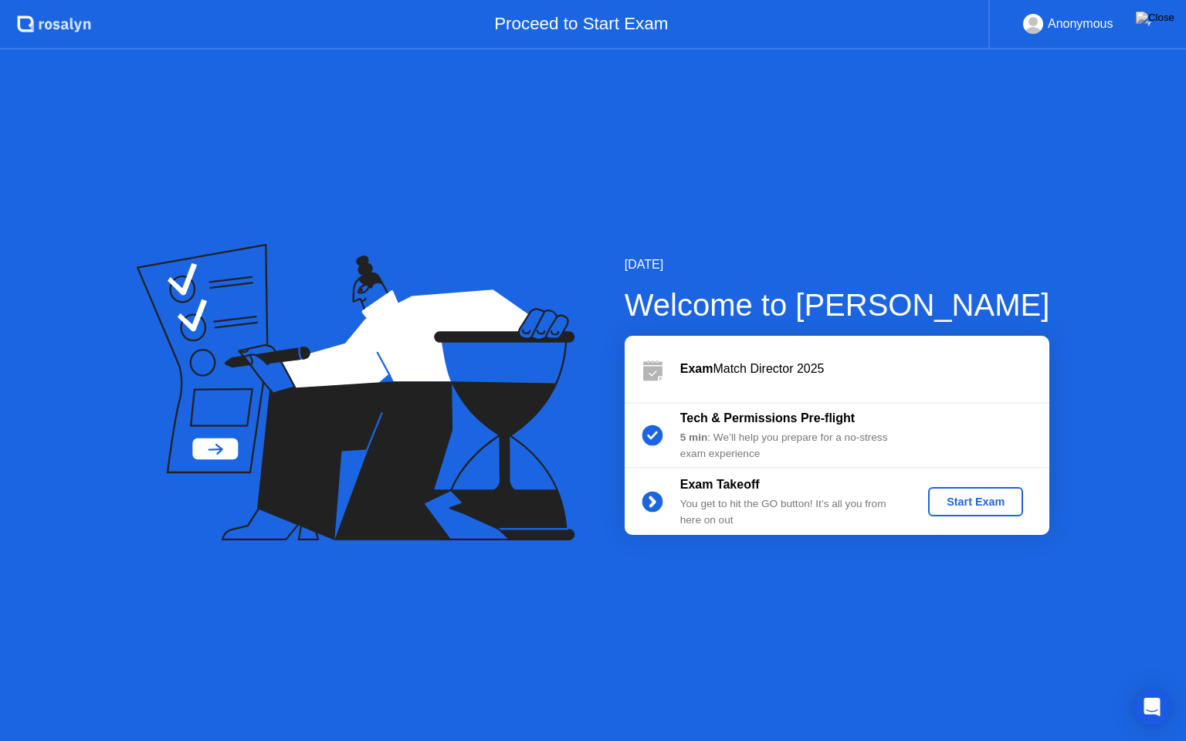 The image size is (1186, 741). I want to click on div: : We’ll help you prepare for a no-stress exam experience, so click(791, 445).